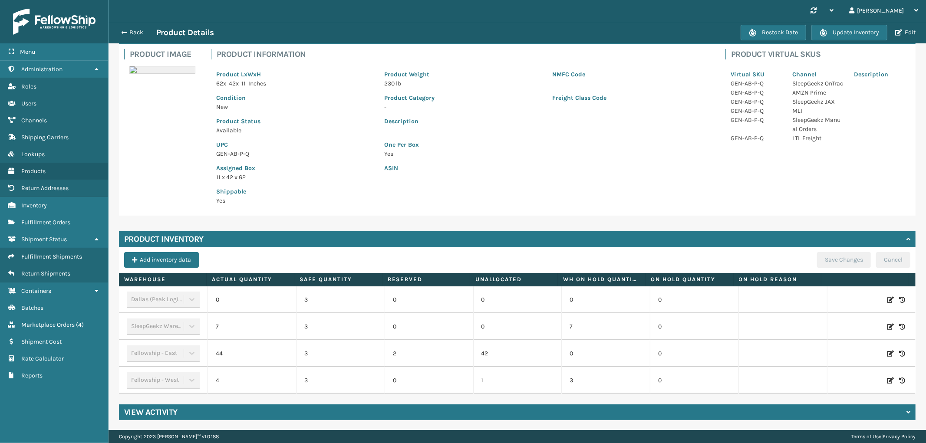  What do you see at coordinates (46, 222) in the screenshot?
I see `span: Fulfillment Orders` at bounding box center [46, 222].